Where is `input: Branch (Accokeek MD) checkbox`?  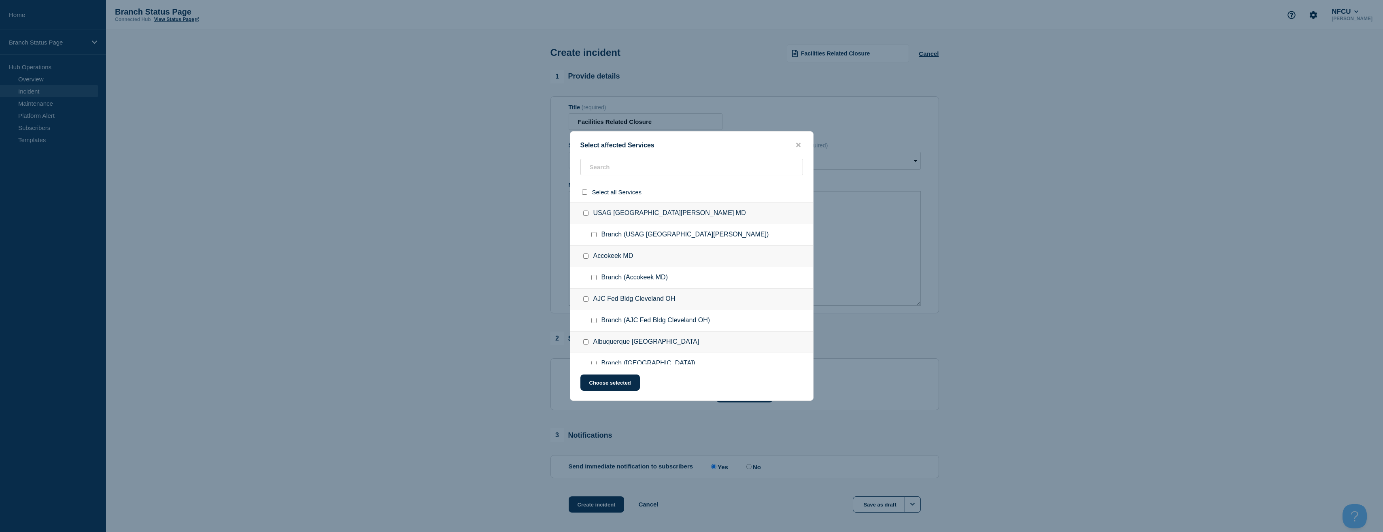 input: Branch (Accokeek MD) checkbox is located at coordinates (594, 277).